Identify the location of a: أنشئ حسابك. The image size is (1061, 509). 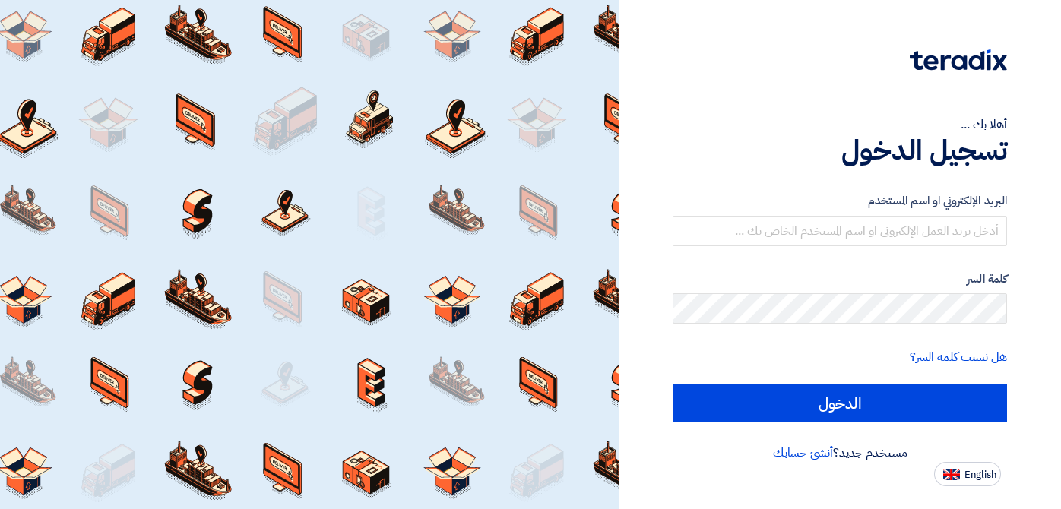
(803, 453).